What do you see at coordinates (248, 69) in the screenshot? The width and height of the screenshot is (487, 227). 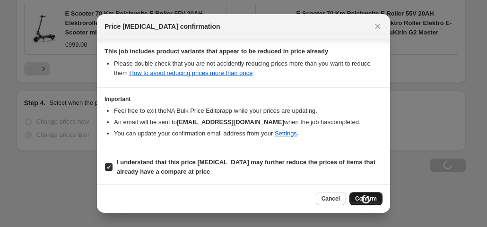 I see `li: Please double check that you are not accidently reducing prices more than you want to reduce them` at bounding box center [248, 69].